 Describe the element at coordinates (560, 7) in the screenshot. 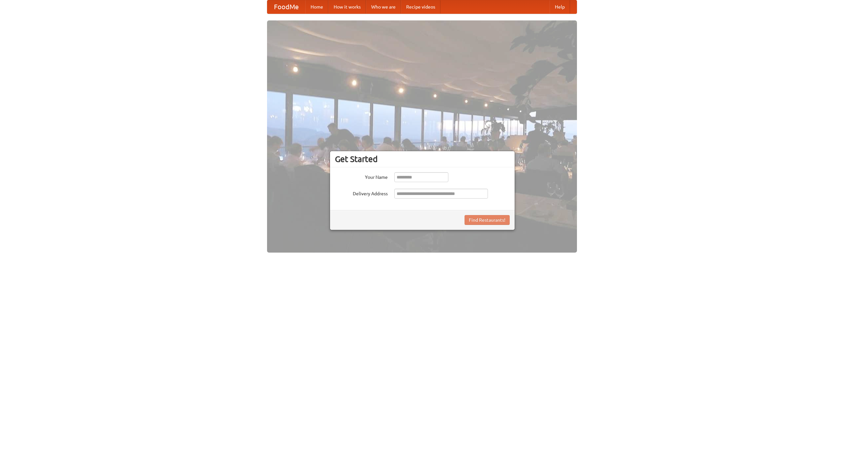

I see `a: Help` at that location.